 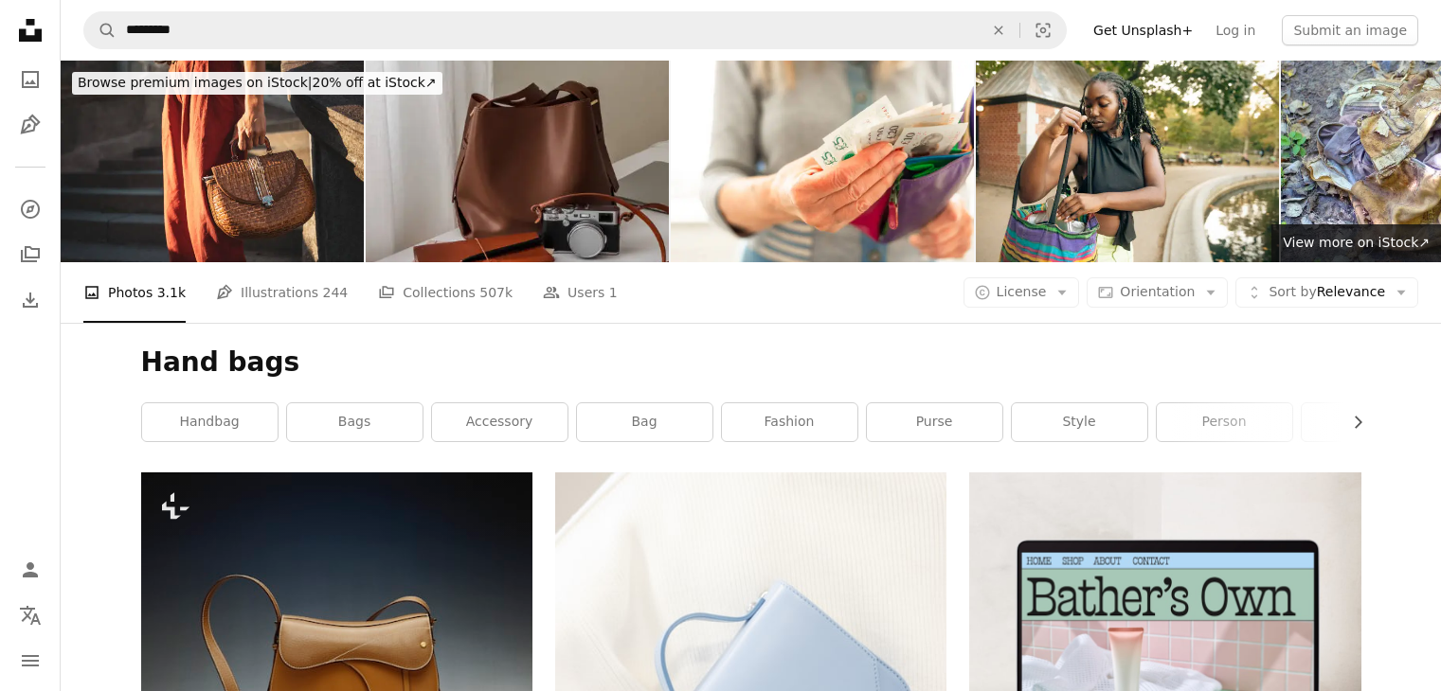 I want to click on span: Orientation, so click(x=1156, y=292).